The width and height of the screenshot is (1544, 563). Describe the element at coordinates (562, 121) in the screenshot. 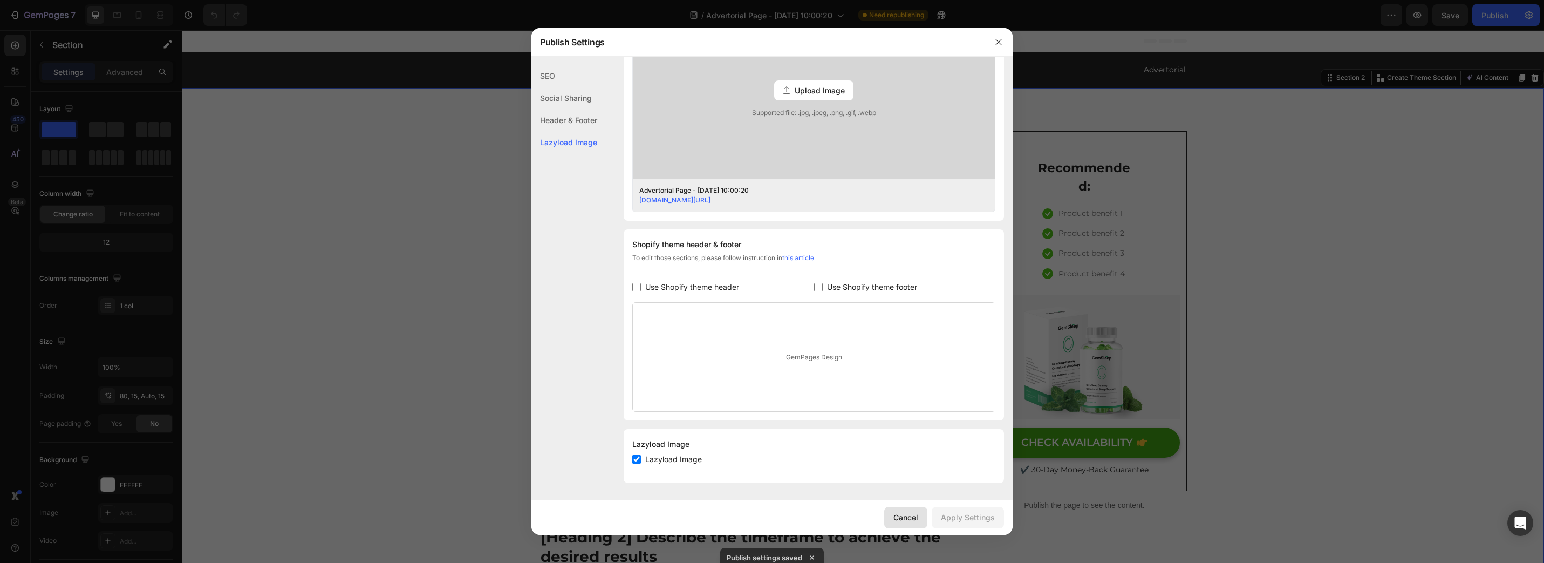

I see `p: [Heading 1] Describe the needs of users who are interested in the product.` at that location.